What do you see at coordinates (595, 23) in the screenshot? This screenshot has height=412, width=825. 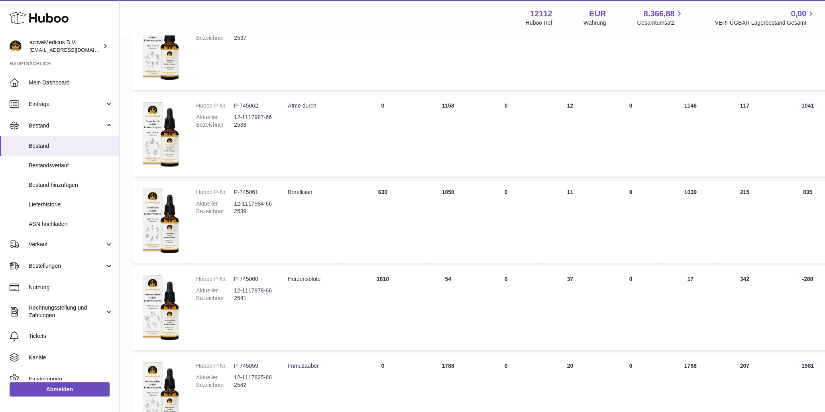 I see `div: Währung` at bounding box center [595, 23].